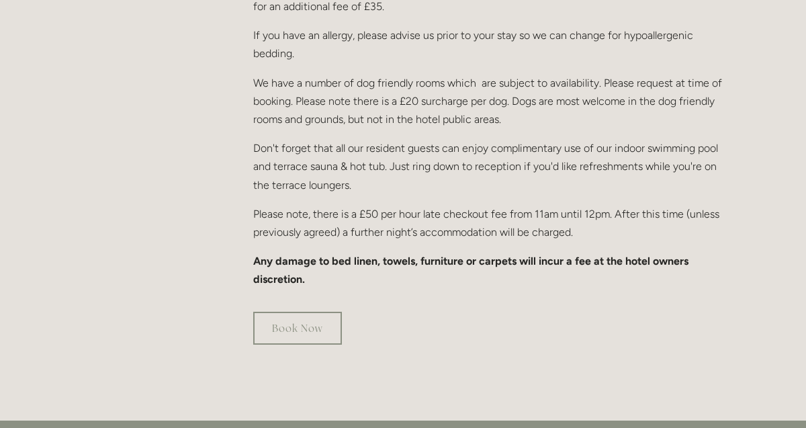 The height and width of the screenshot is (428, 806). What do you see at coordinates (488, 223) in the screenshot?
I see `p: Please note, there is a £50 per hour late checkout fee from 11am until 12pm. After this time (unl...` at bounding box center [488, 223].